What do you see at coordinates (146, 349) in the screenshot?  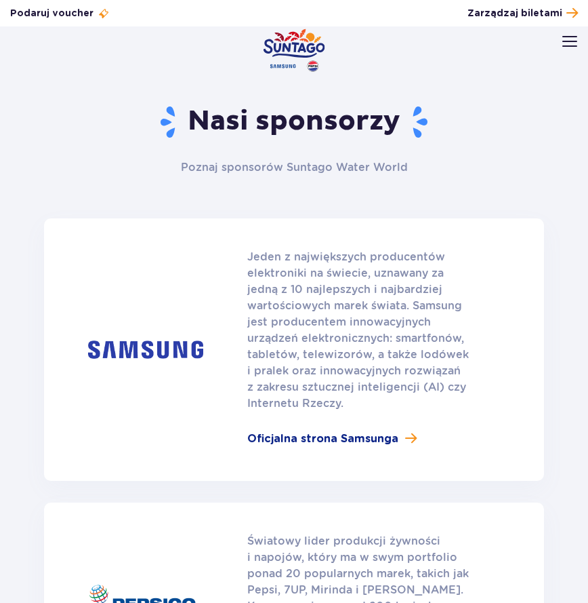 I see `img: Samsung` at bounding box center [146, 349].